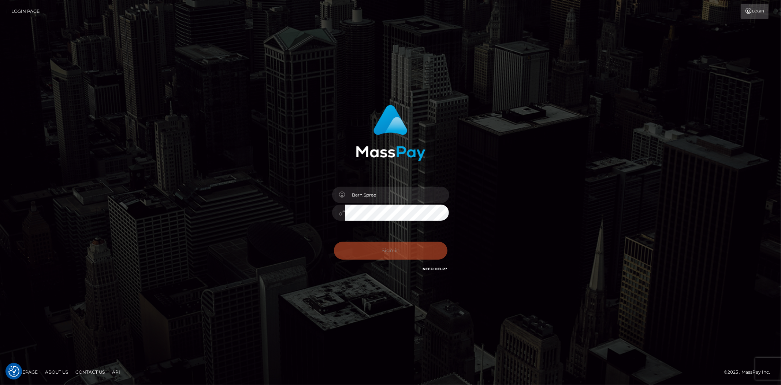 The height and width of the screenshot is (385, 781). What do you see at coordinates (397, 194) in the screenshot?
I see `input: Username...` at bounding box center [397, 194].